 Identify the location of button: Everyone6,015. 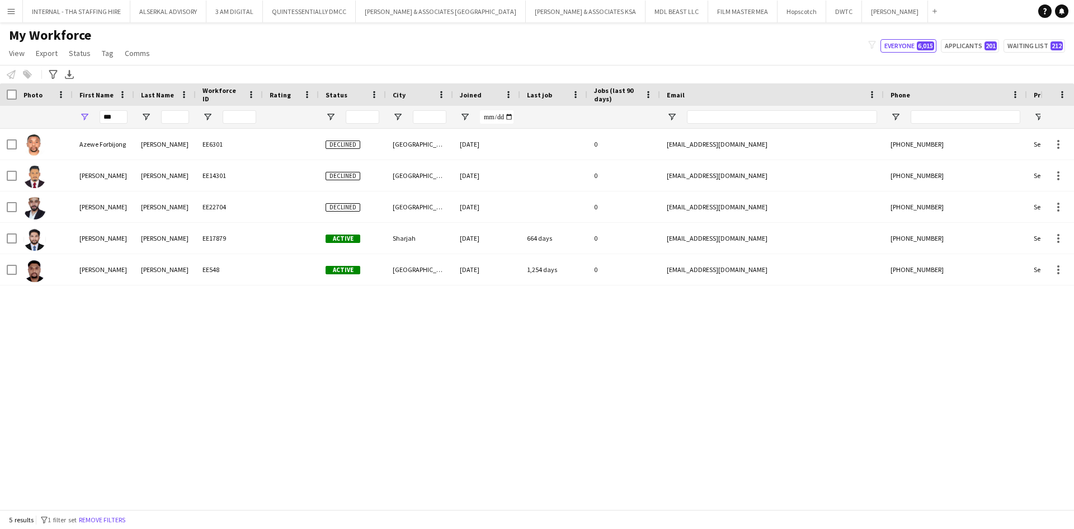
(909, 46).